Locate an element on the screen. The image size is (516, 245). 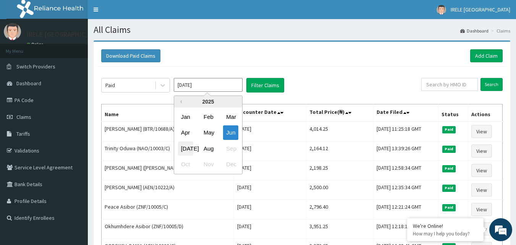
input: Search by HMO ID is located at coordinates (450, 84).